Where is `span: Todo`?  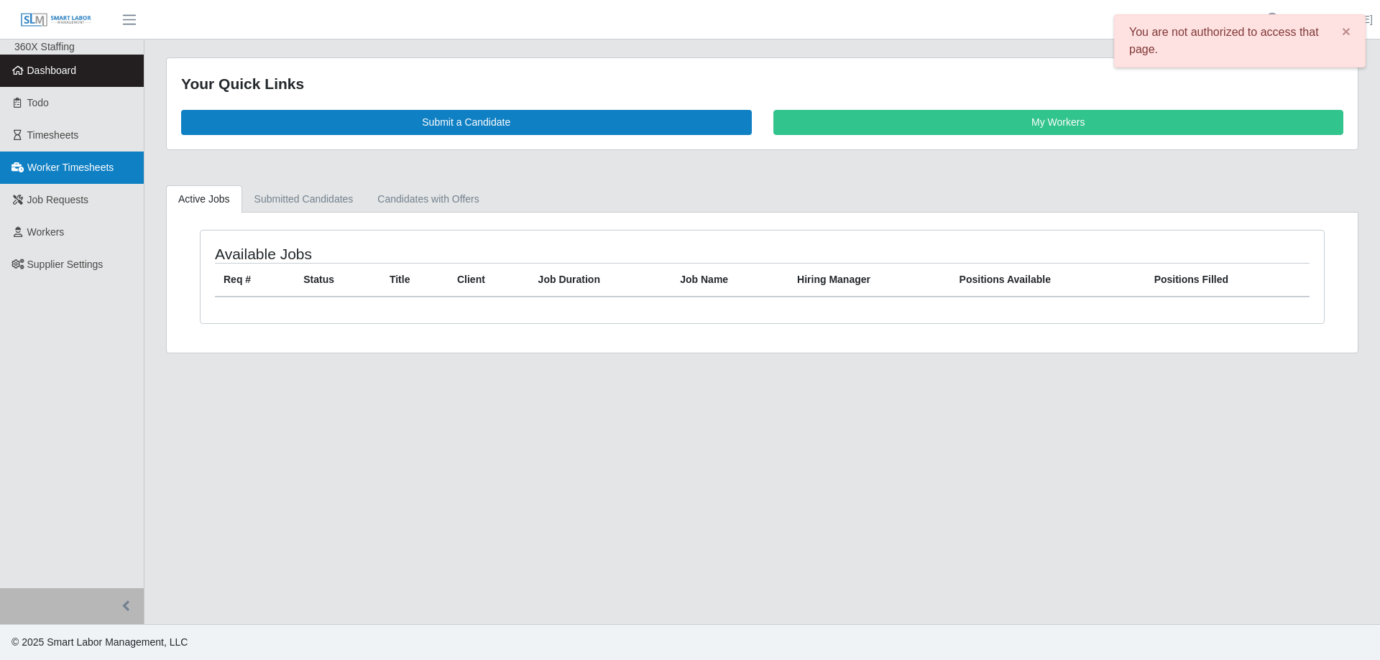 span: Todo is located at coordinates (38, 103).